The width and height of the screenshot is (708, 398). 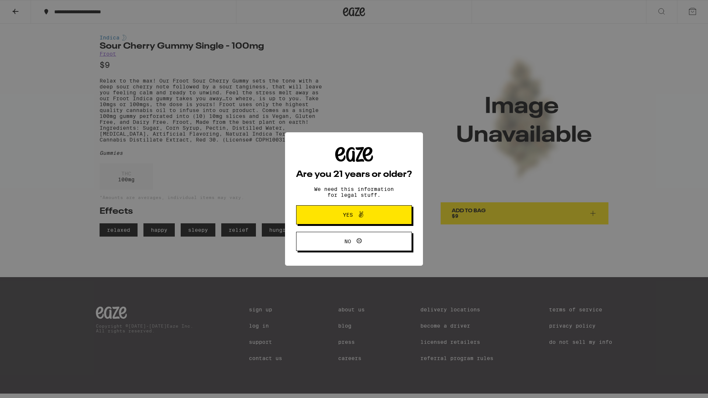 What do you see at coordinates (348, 215) in the screenshot?
I see `span: Yes` at bounding box center [348, 215].